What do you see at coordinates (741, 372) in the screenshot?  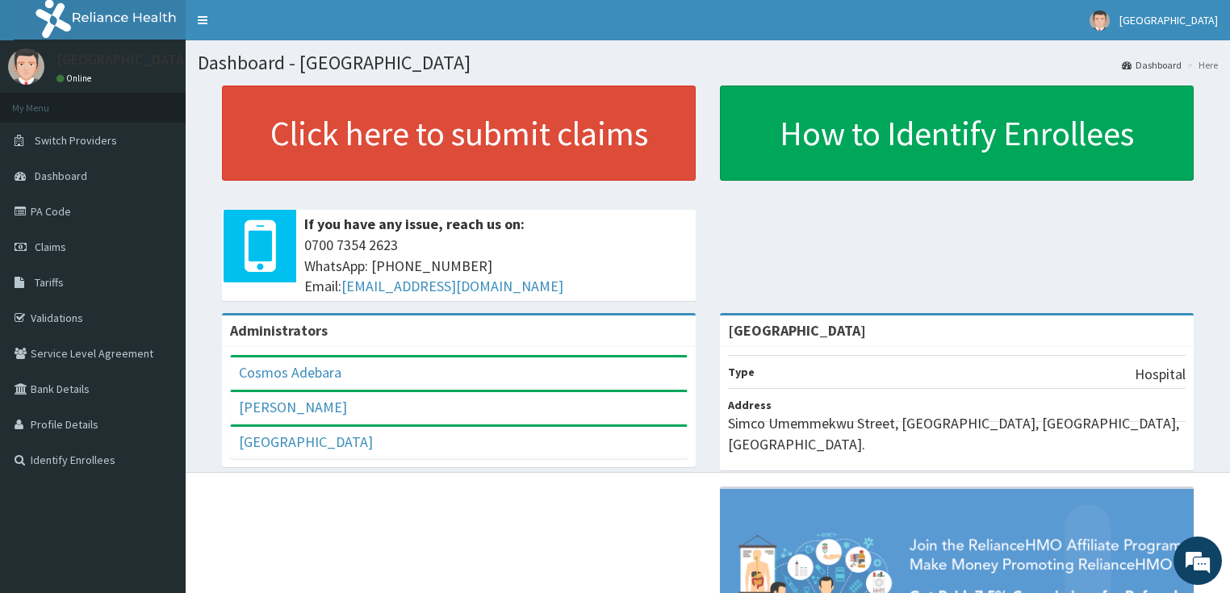 I see `b: Type` at bounding box center [741, 372].